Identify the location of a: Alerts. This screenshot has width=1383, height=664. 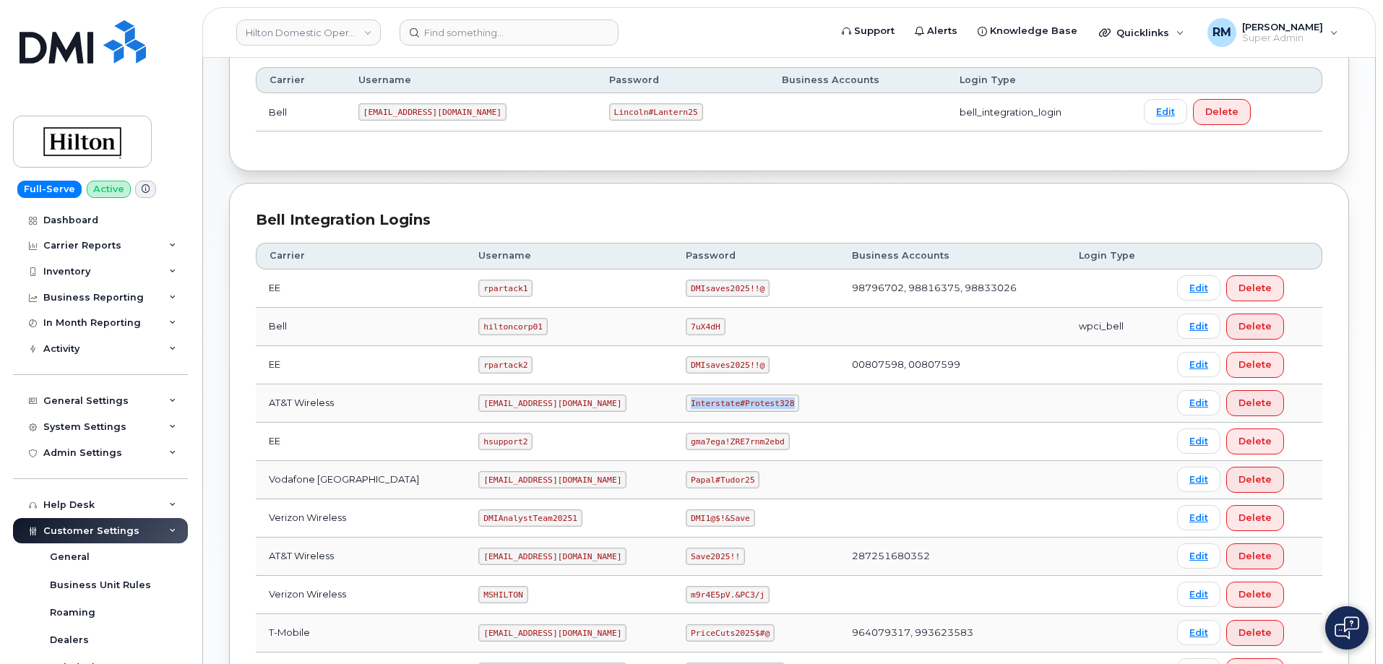
(936, 31).